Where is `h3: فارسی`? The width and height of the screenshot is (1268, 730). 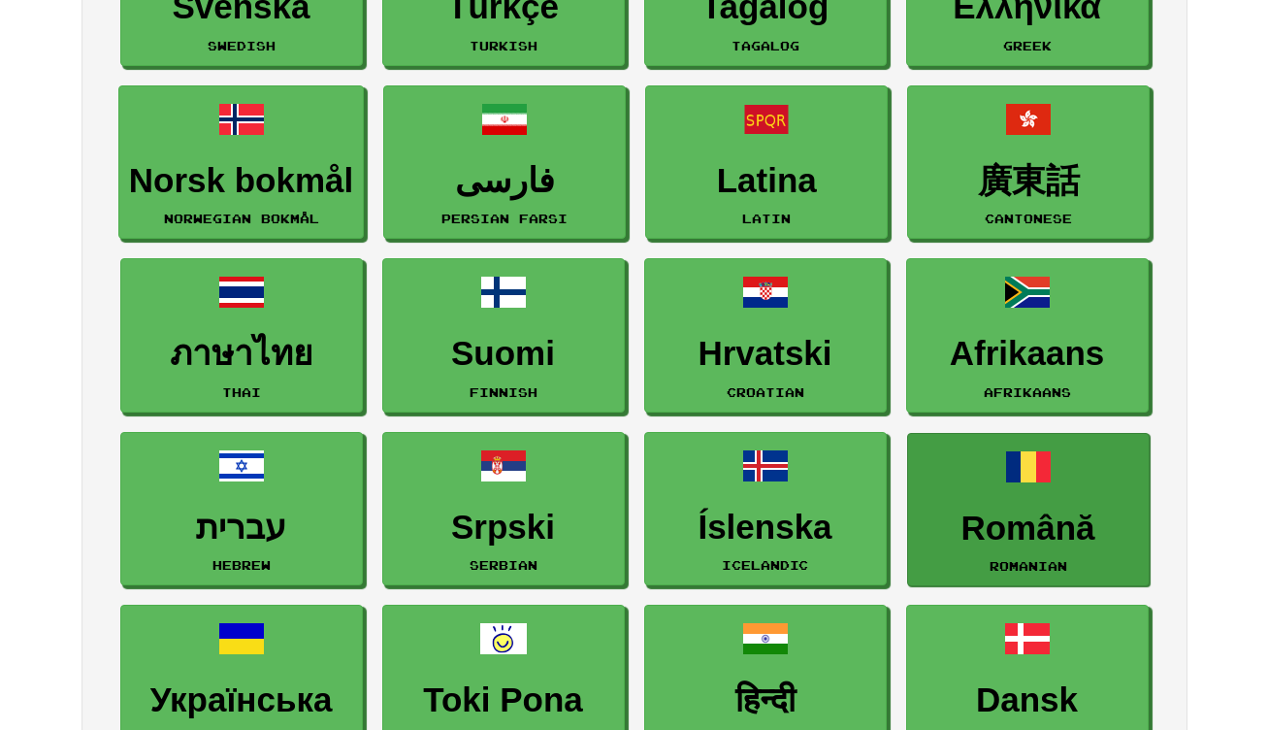 h3: فارسی is located at coordinates (505, 180).